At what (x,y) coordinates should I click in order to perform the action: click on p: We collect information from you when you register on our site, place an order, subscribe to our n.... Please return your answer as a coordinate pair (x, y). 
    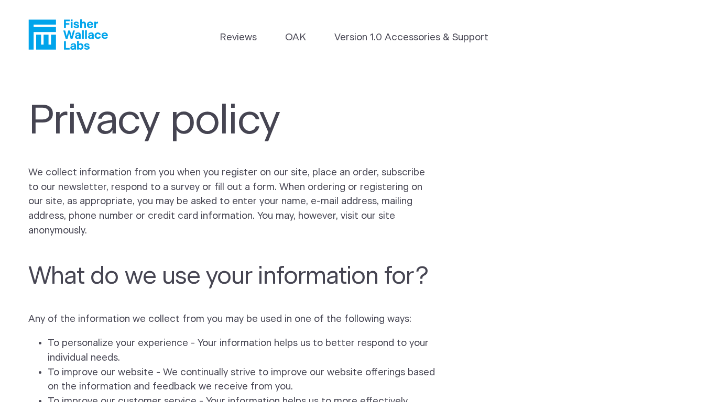
    Looking at the image, I should click on (233, 202).